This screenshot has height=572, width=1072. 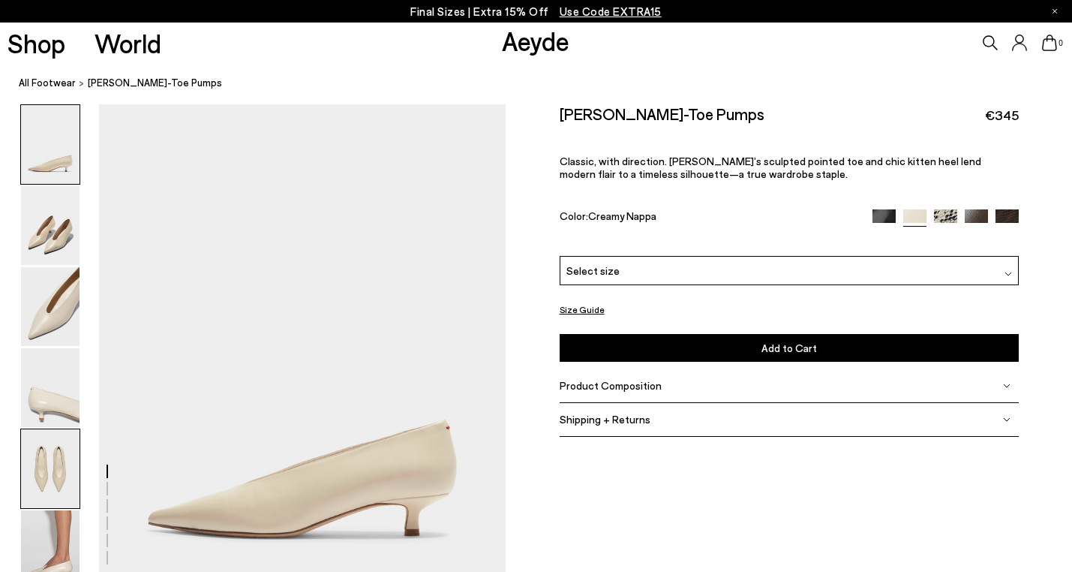 What do you see at coordinates (611, 385) in the screenshot?
I see `span: Product Composition` at bounding box center [611, 385].